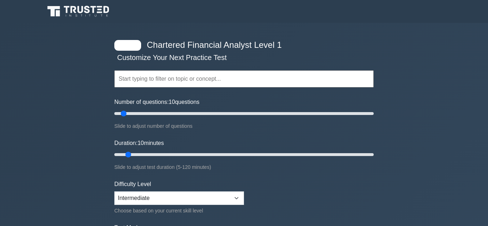 This screenshot has height=226, width=488. I want to click on label: Number of questions: questions, so click(157, 102).